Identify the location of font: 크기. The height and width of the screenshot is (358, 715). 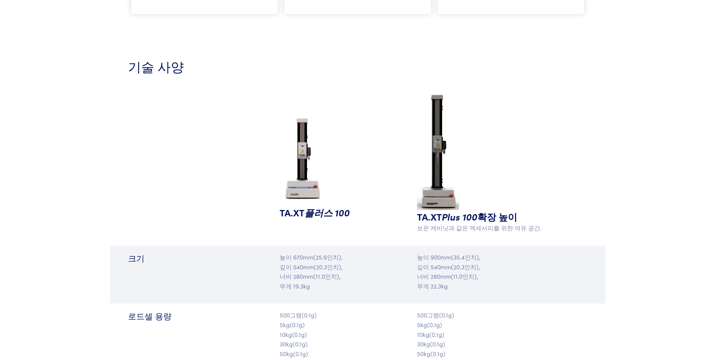
(136, 258).